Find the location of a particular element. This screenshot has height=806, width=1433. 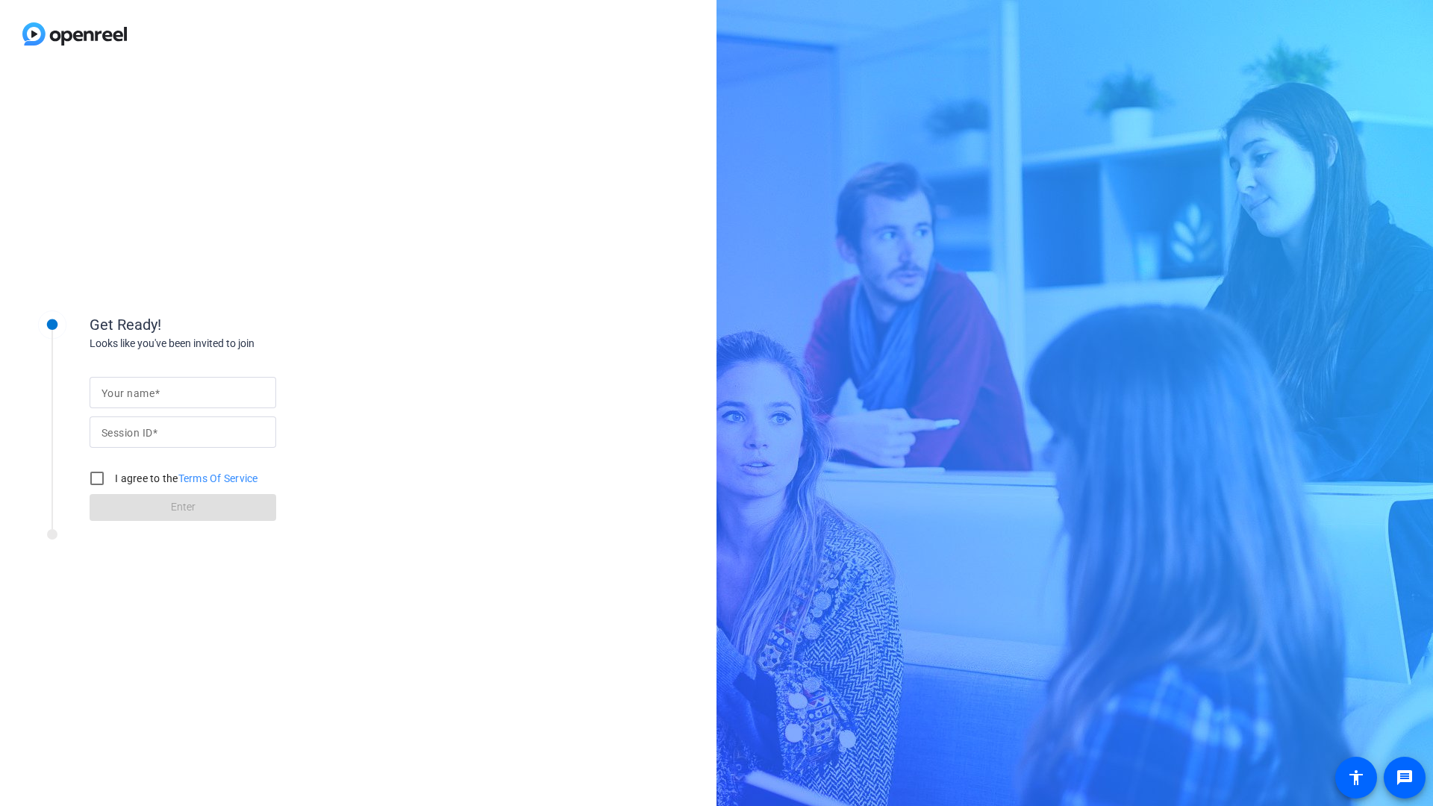

mat-label: Your name is located at coordinates (128, 393).